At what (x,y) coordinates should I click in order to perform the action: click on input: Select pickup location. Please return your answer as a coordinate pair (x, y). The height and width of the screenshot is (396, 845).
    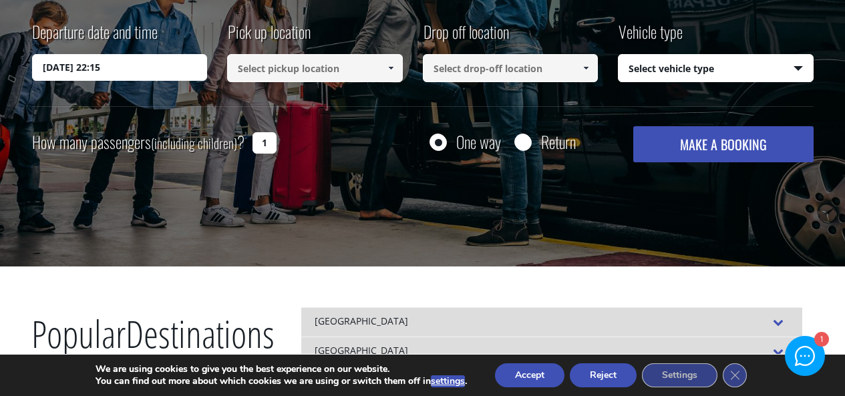
    Looking at the image, I should click on (315, 68).